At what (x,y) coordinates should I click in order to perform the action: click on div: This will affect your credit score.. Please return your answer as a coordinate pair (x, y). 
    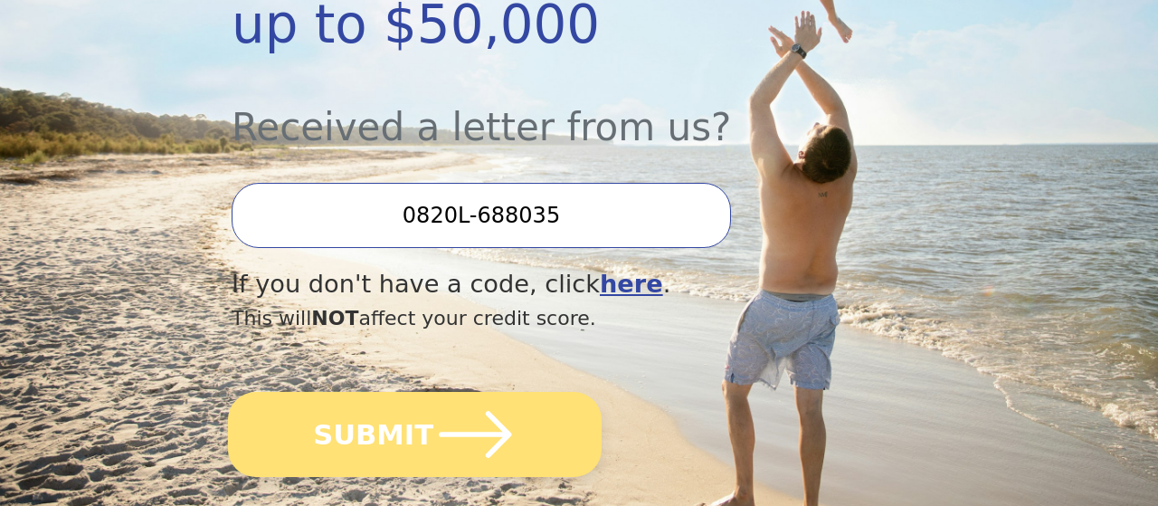
    Looking at the image, I should click on (527, 318).